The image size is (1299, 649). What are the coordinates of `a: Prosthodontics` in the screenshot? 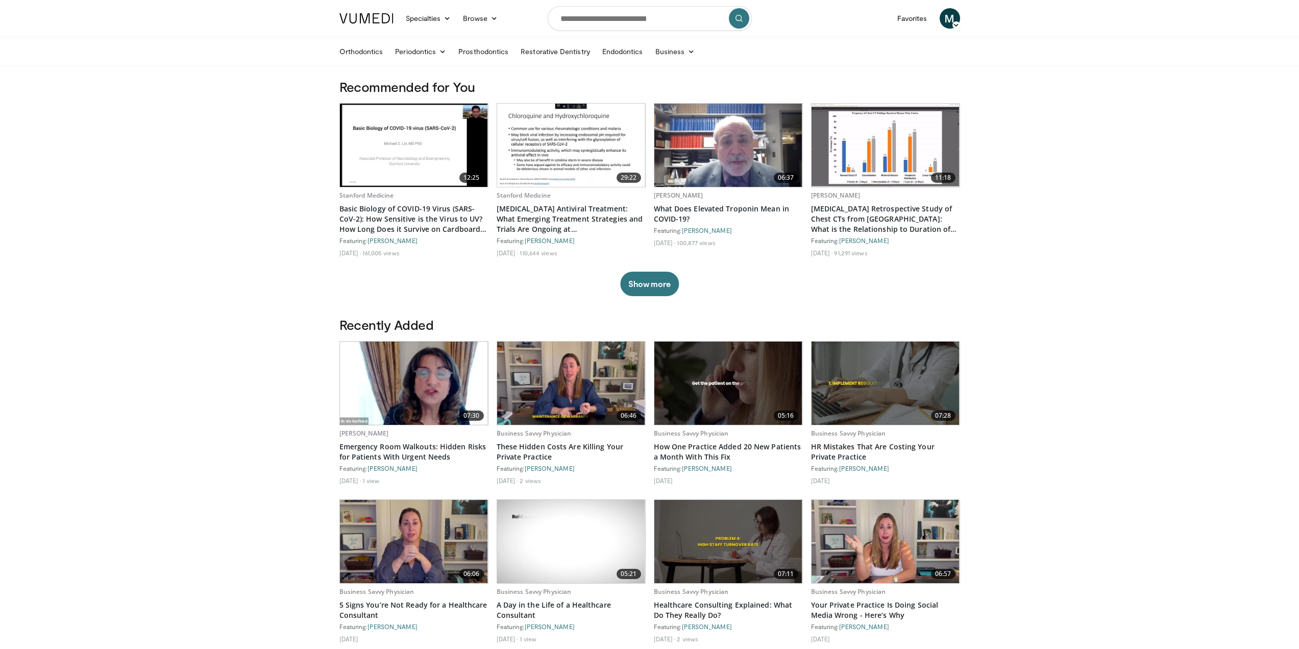 It's located at (483, 52).